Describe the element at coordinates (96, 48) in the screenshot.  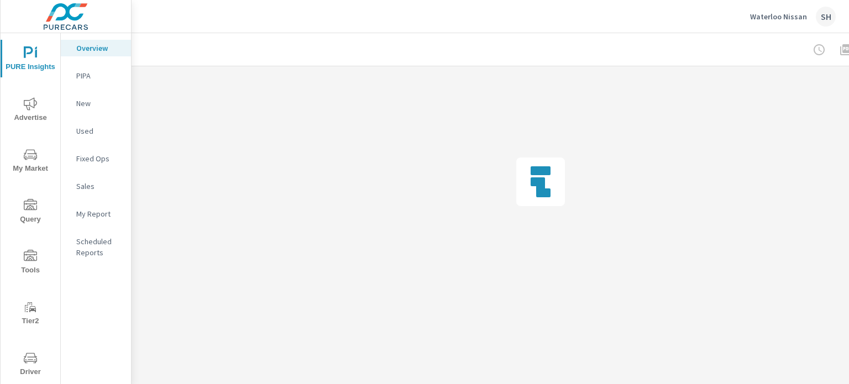
I see `div: Overview` at that location.